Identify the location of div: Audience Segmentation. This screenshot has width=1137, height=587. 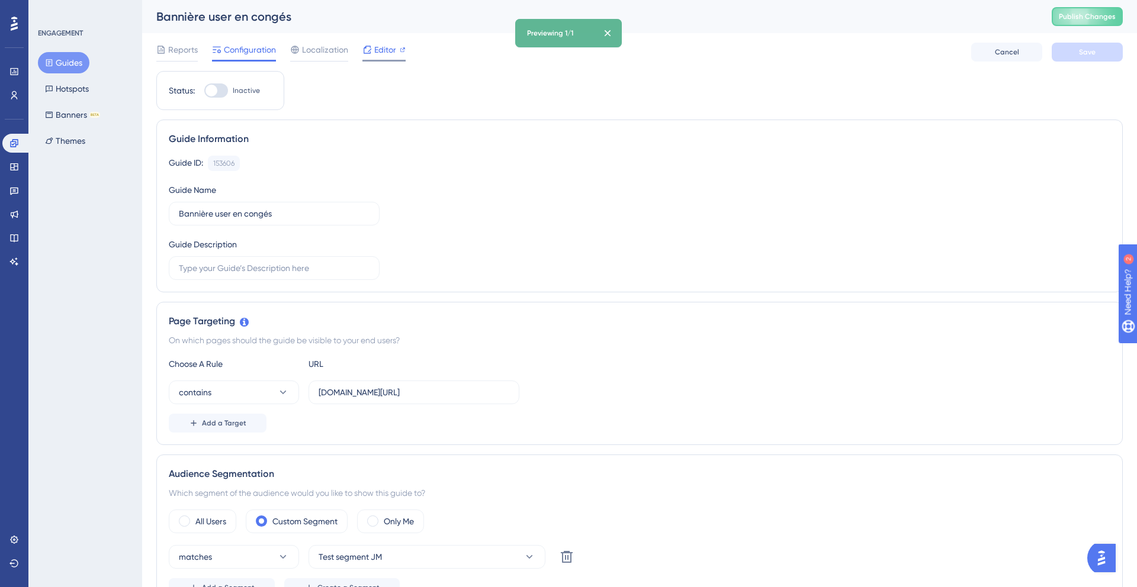
(640, 474).